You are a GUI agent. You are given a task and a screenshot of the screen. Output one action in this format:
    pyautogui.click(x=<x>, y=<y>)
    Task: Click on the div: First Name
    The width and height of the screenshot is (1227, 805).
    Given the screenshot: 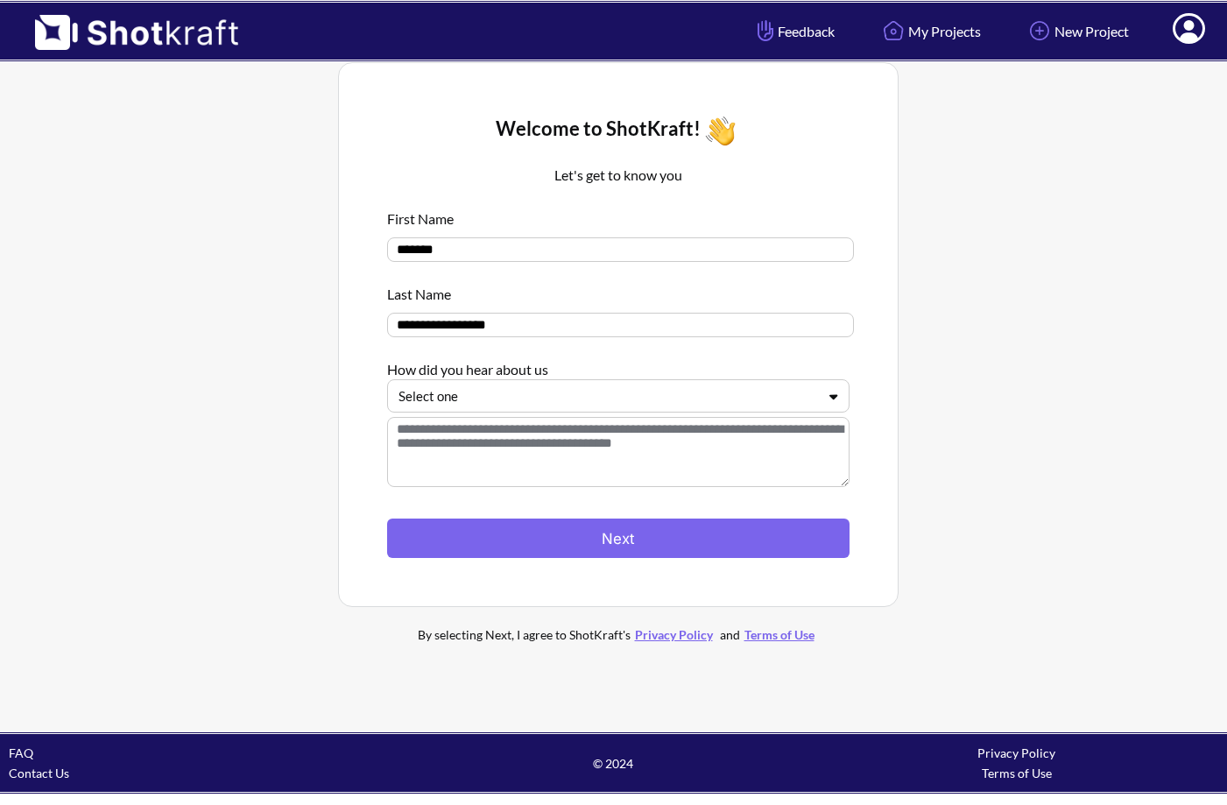 What is the action you would take?
    pyautogui.click(x=619, y=214)
    